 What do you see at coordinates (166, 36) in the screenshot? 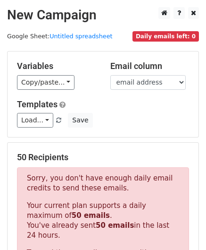
I see `span: Daily emails left: 0` at bounding box center [166, 36].